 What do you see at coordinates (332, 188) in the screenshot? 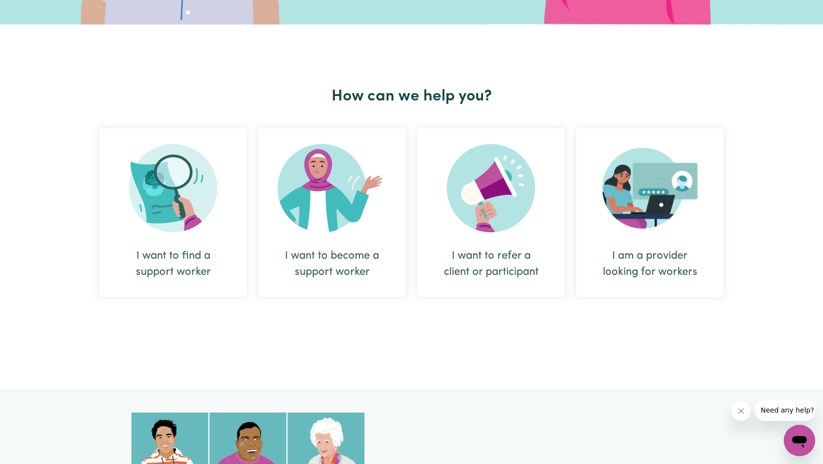
I see `img: Become Worker` at bounding box center [332, 188].